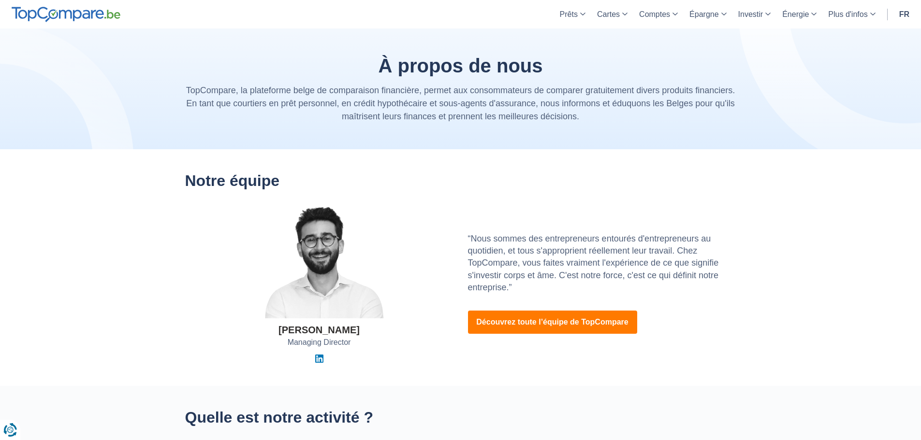 The height and width of the screenshot is (440, 921). I want to click on a: Découvrez toute l’équipe de TopCompare, so click(552, 322).